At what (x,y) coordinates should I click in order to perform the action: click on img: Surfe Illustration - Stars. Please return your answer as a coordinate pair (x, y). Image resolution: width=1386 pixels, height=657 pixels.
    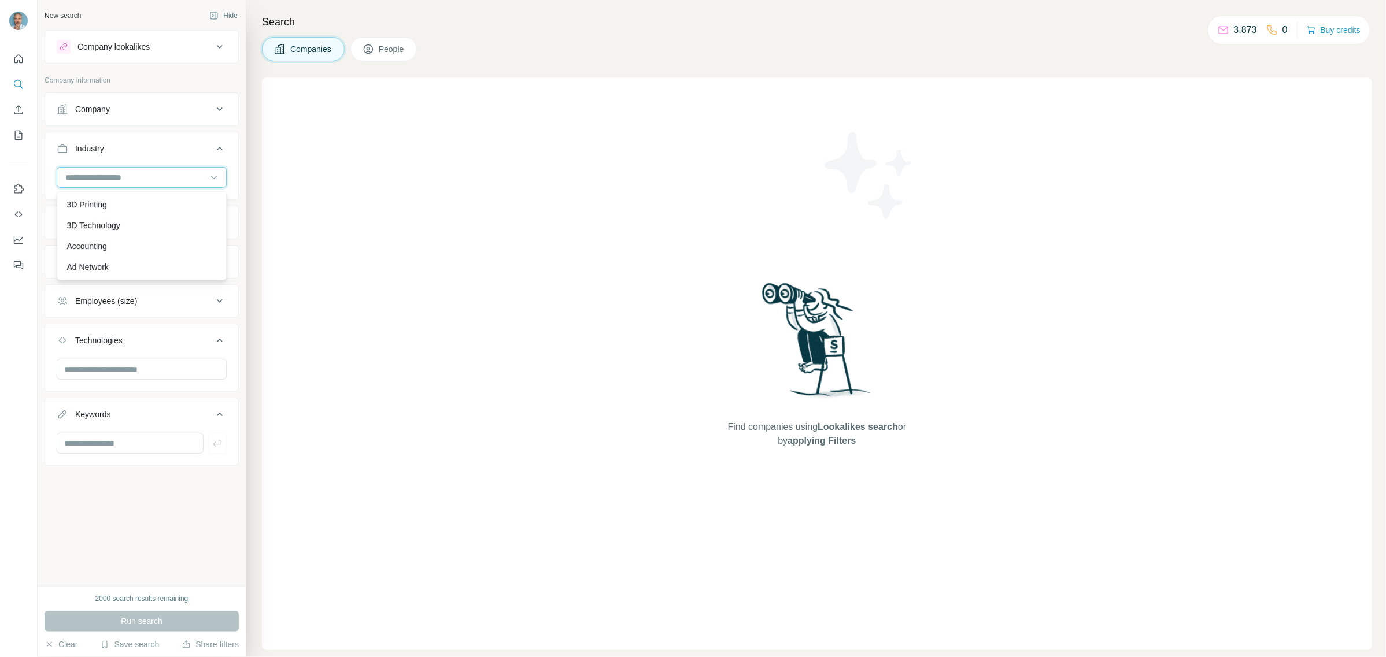
    Looking at the image, I should click on (869, 176).